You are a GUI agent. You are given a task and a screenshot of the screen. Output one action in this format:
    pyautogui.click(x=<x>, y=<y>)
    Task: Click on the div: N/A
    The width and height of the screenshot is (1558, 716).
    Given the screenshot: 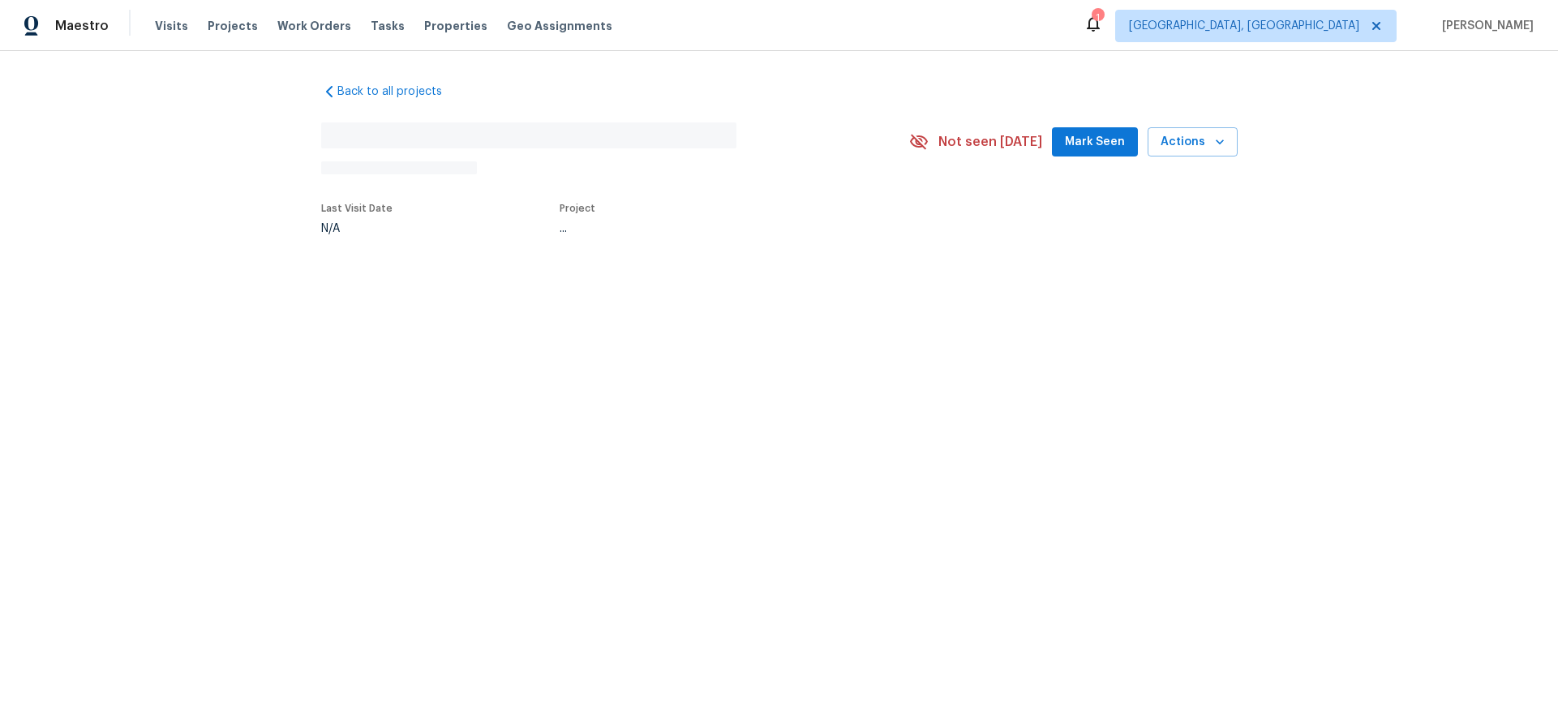 What is the action you would take?
    pyautogui.click(x=357, y=229)
    